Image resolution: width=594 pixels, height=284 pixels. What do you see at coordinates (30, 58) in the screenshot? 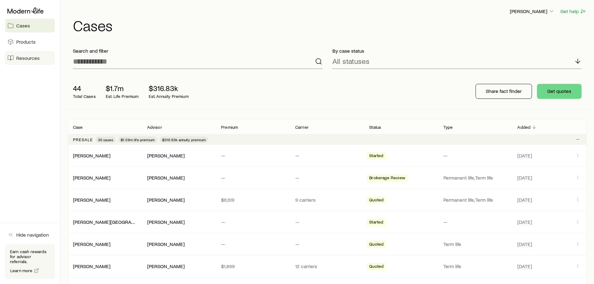
I see `a: Resources` at bounding box center [30, 58].